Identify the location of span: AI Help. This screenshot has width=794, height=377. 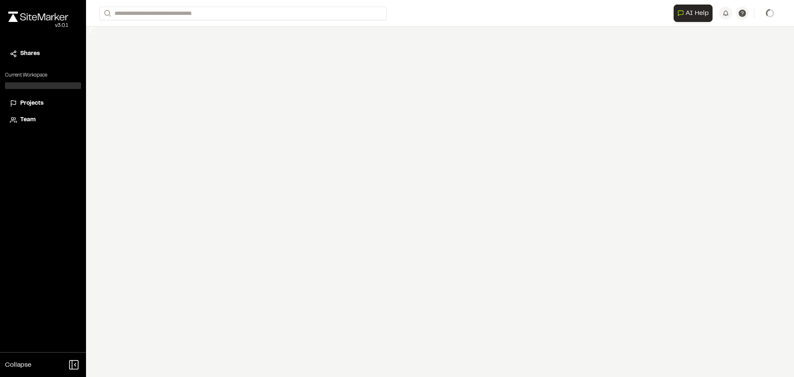
(697, 13).